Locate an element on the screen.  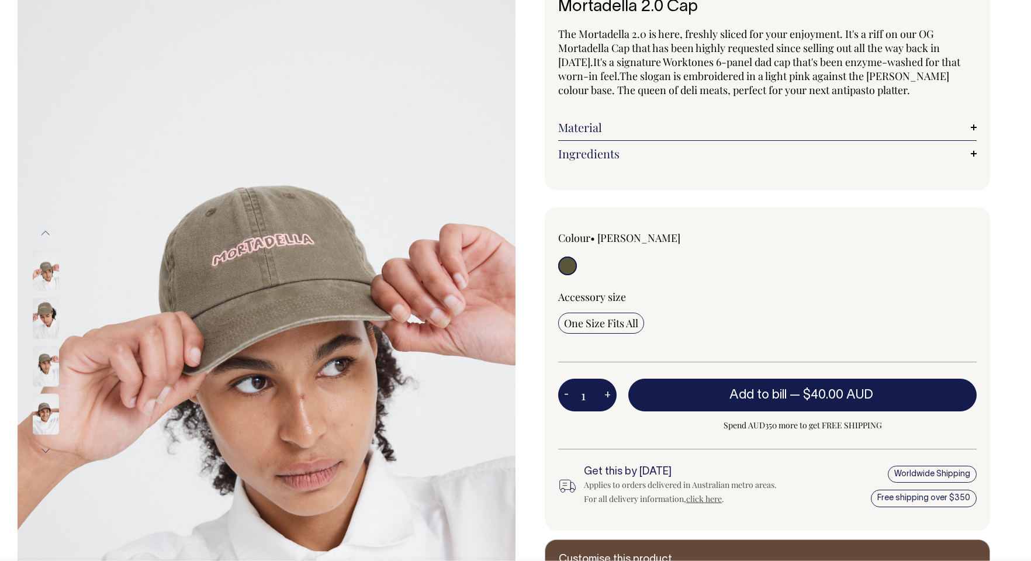
span: $40.00 AUD is located at coordinates (838, 395).